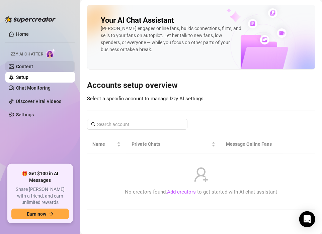  Describe the element at coordinates (307, 219) in the screenshot. I see `div: Open Intercom Messenger` at that location.